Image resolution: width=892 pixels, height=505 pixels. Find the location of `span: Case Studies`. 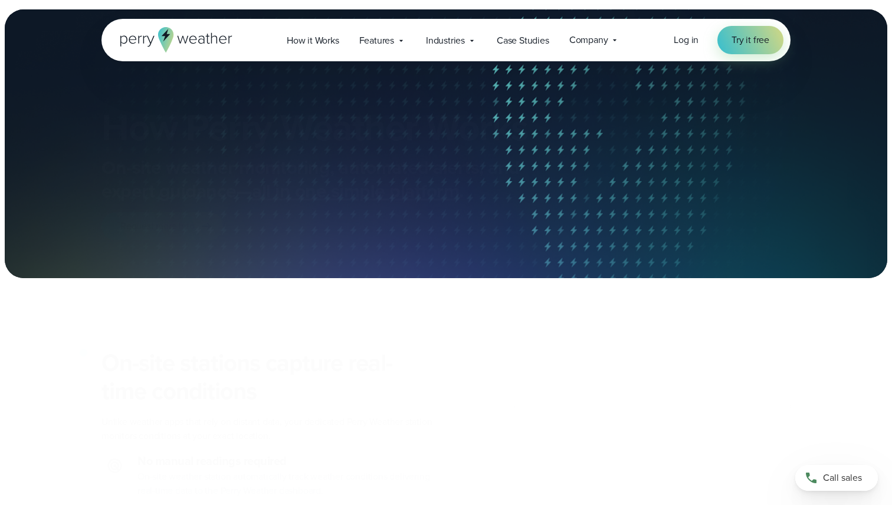

span: Case Studies is located at coordinates (523, 41).